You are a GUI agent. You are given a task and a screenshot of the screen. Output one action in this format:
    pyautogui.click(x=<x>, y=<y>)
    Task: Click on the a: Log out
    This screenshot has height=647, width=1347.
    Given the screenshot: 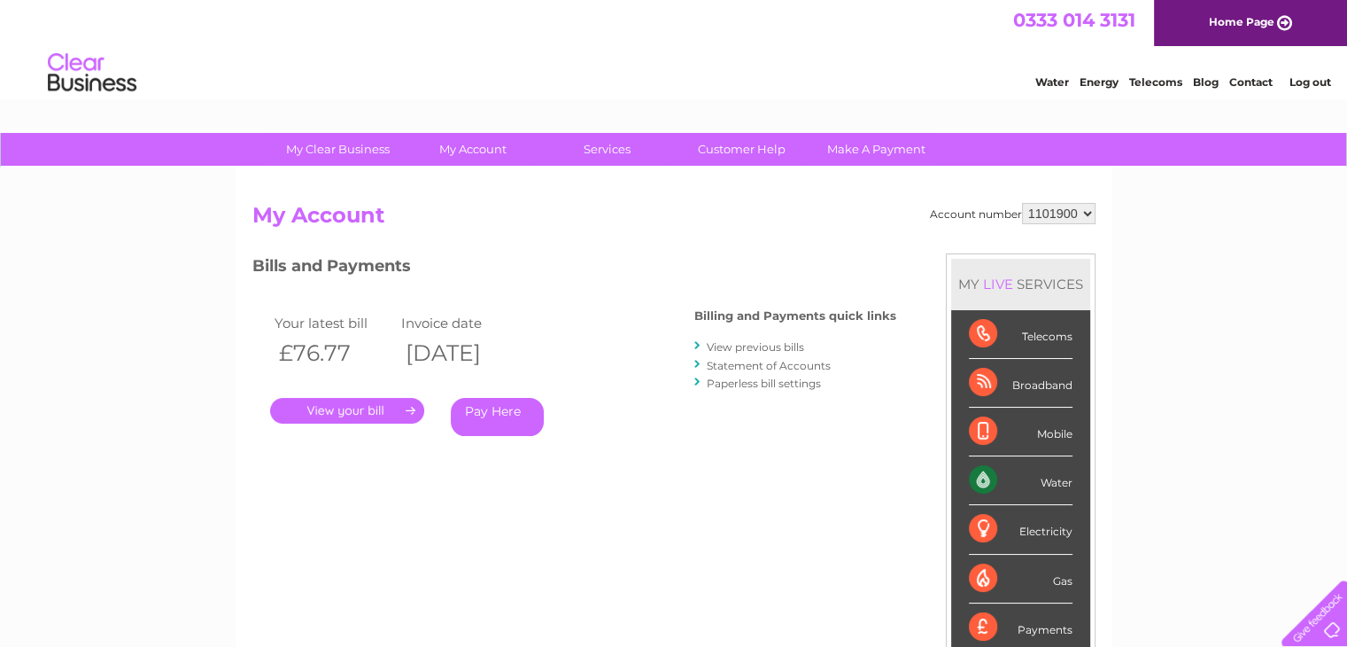 What is the action you would take?
    pyautogui.click(x=1309, y=82)
    